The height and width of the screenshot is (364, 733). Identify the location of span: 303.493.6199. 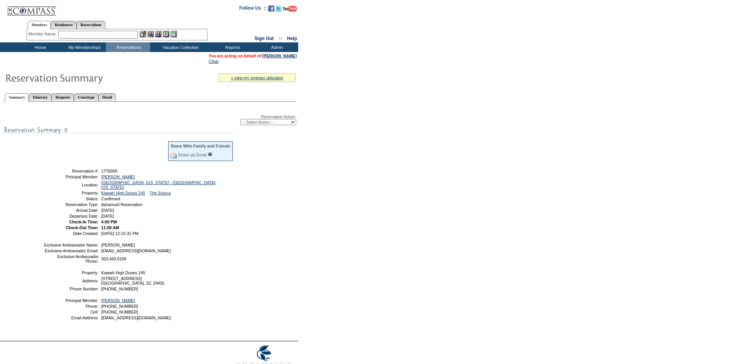
(114, 259).